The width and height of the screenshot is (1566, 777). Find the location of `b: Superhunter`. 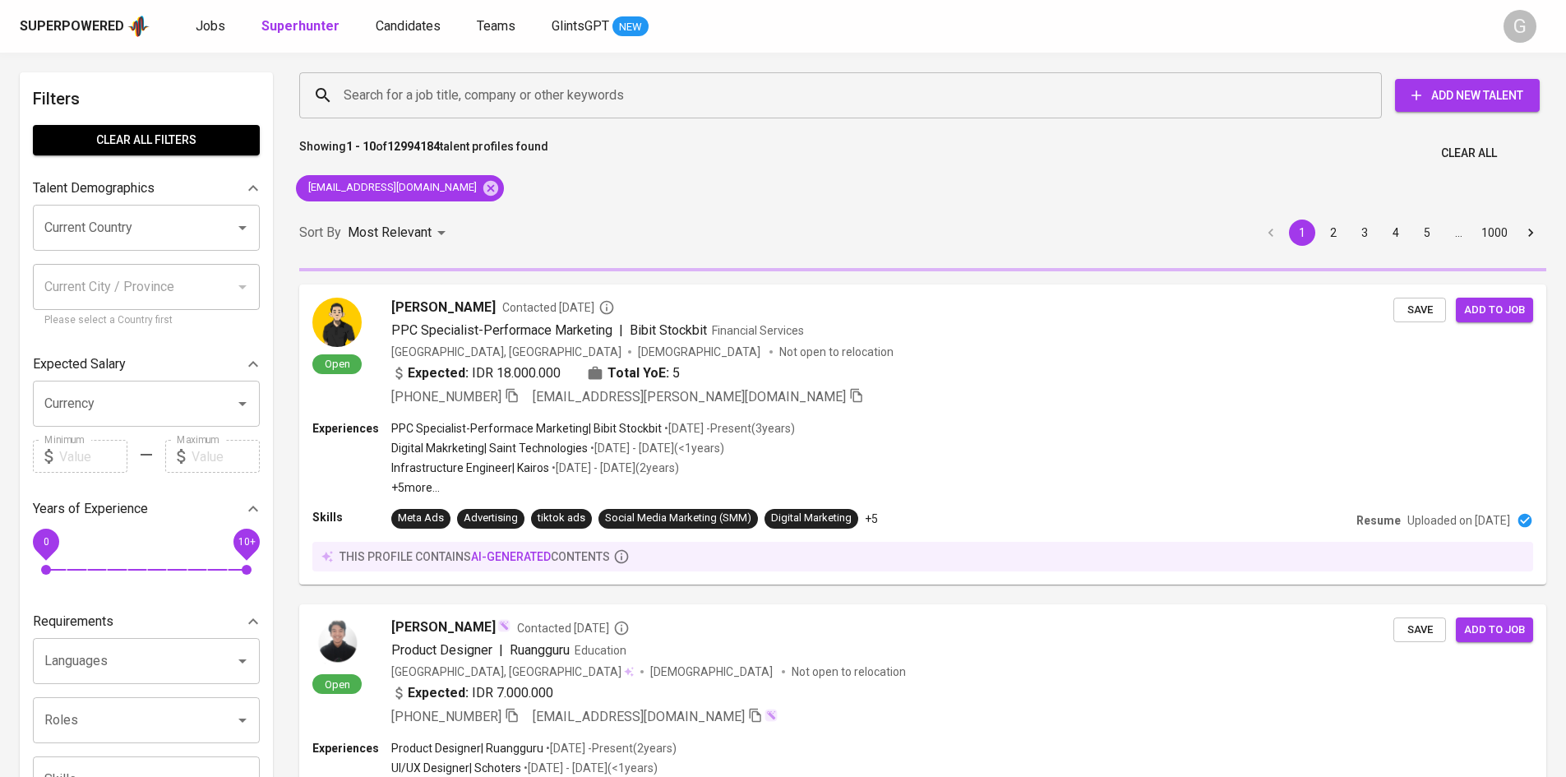

b: Superhunter is located at coordinates (300, 25).